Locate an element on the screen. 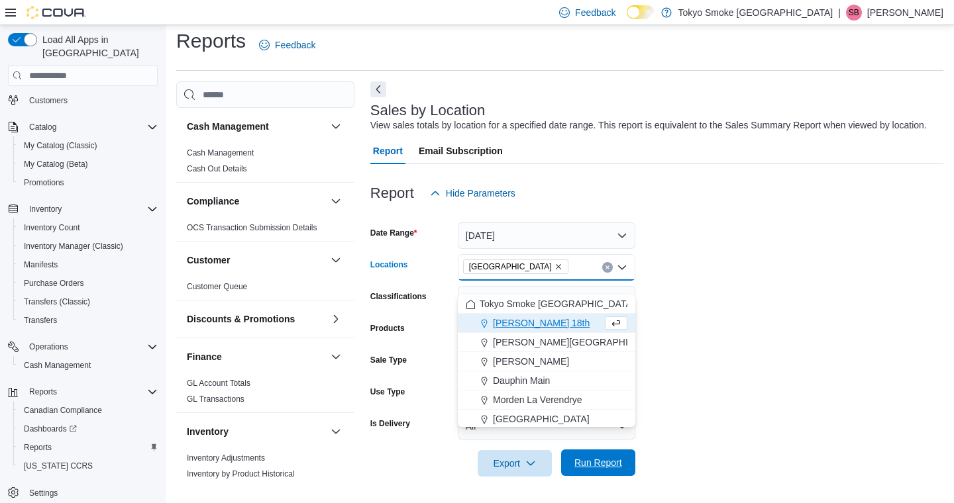 This screenshot has height=503, width=954. span: Run Report is located at coordinates (598, 463).